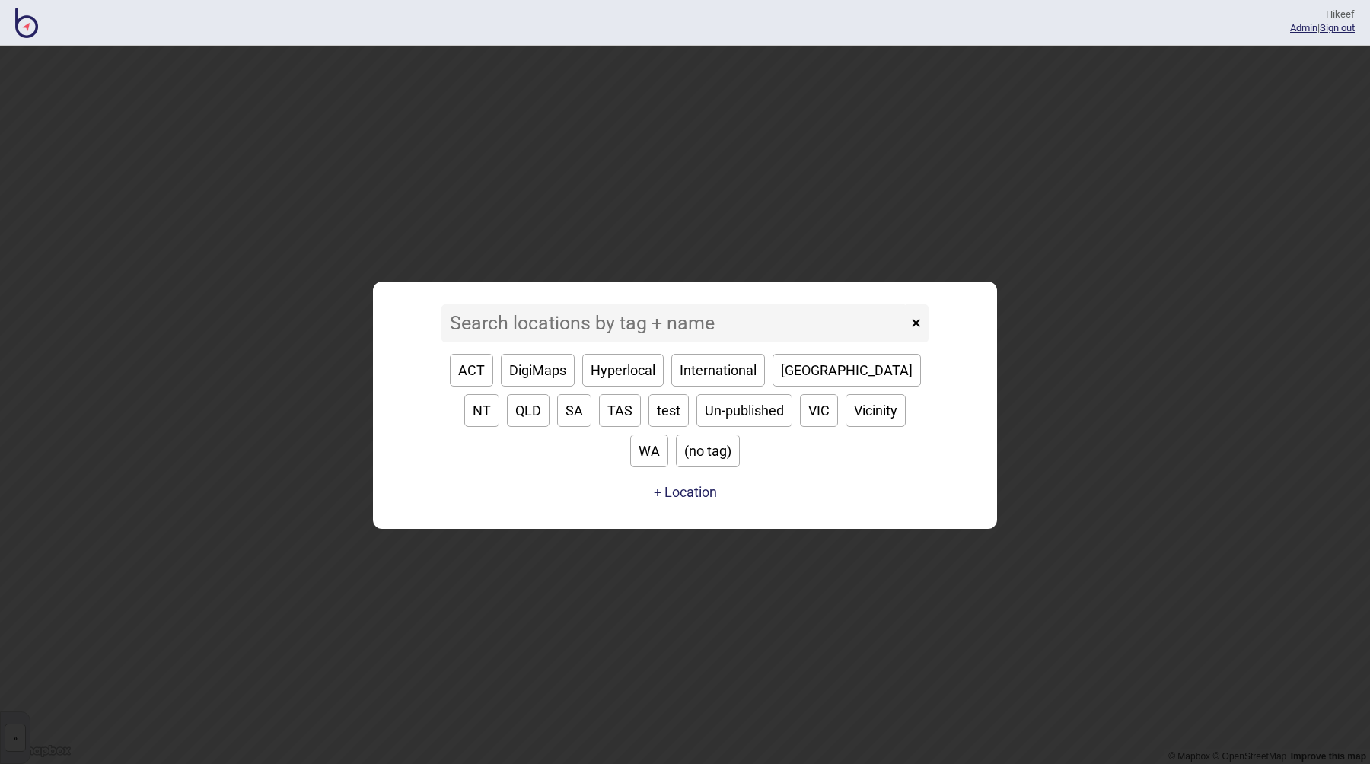 This screenshot has height=764, width=1370. I want to click on button: (no tag), so click(708, 451).